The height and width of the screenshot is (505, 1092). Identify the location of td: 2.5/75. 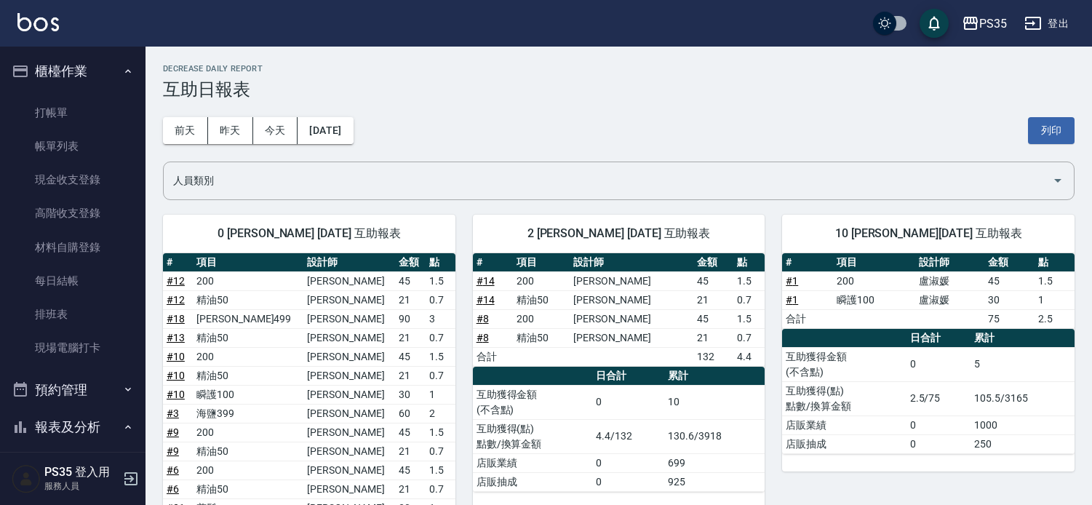
(939, 398).